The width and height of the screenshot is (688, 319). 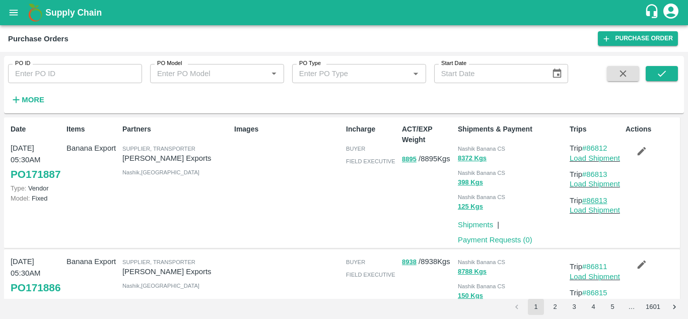 What do you see at coordinates (594, 266) in the screenshot?
I see `a: #86811` at bounding box center [594, 266].